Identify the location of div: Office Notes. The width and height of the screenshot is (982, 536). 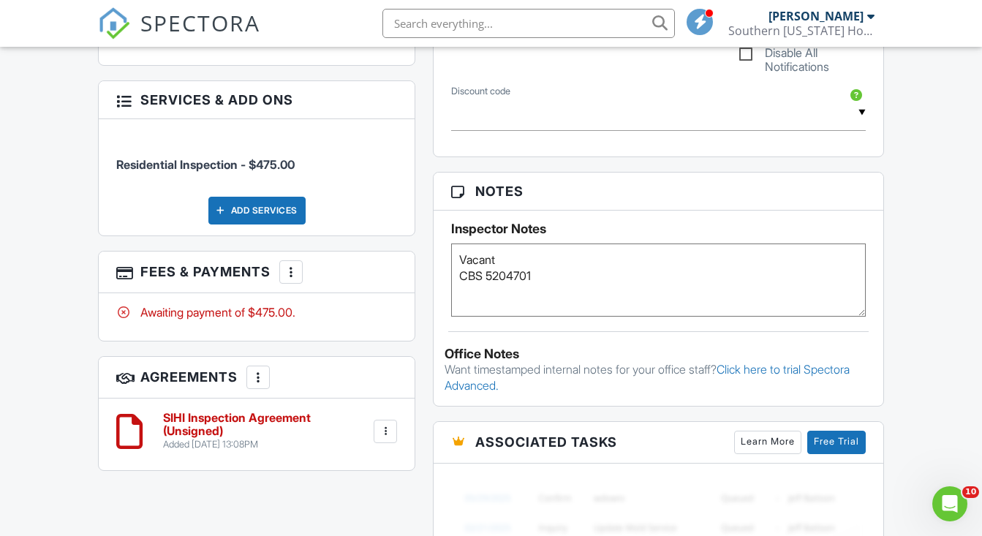
(658, 354).